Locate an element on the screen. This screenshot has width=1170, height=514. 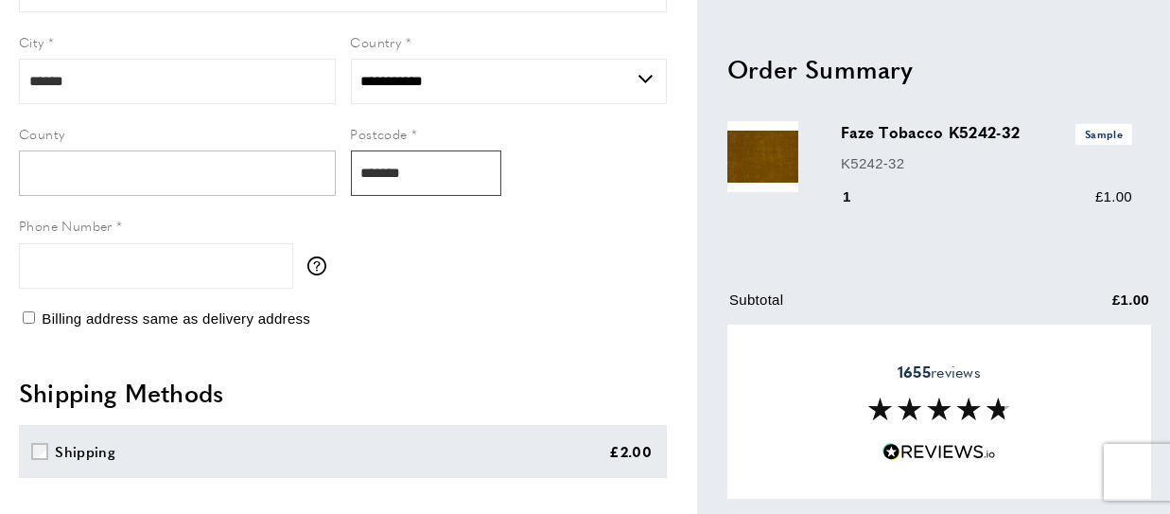
td: £1.00 is located at coordinates (1084, 307).